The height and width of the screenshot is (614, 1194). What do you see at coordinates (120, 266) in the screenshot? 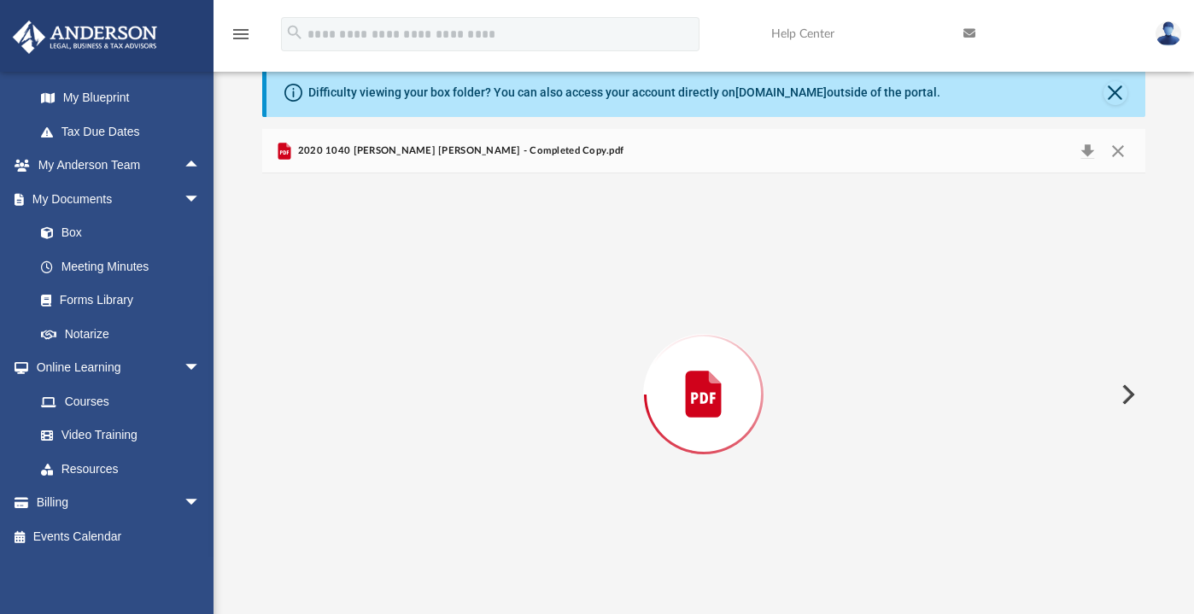
I see `a: Meeting Minutes` at bounding box center [120, 266].